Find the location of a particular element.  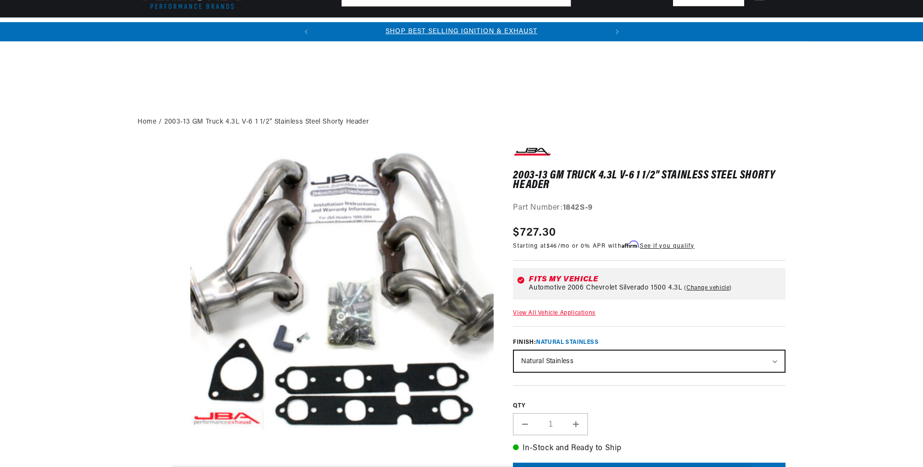

h1: 2003-13 GM Truck 4.3L V-6 1 1/2" Stainless Steel Shorty Header is located at coordinates (649, 180).